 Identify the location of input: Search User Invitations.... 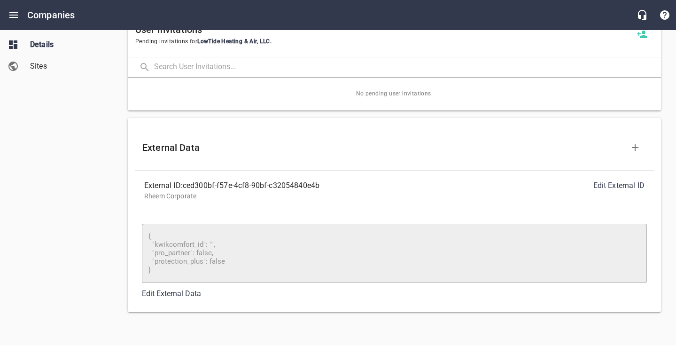
(407, 67).